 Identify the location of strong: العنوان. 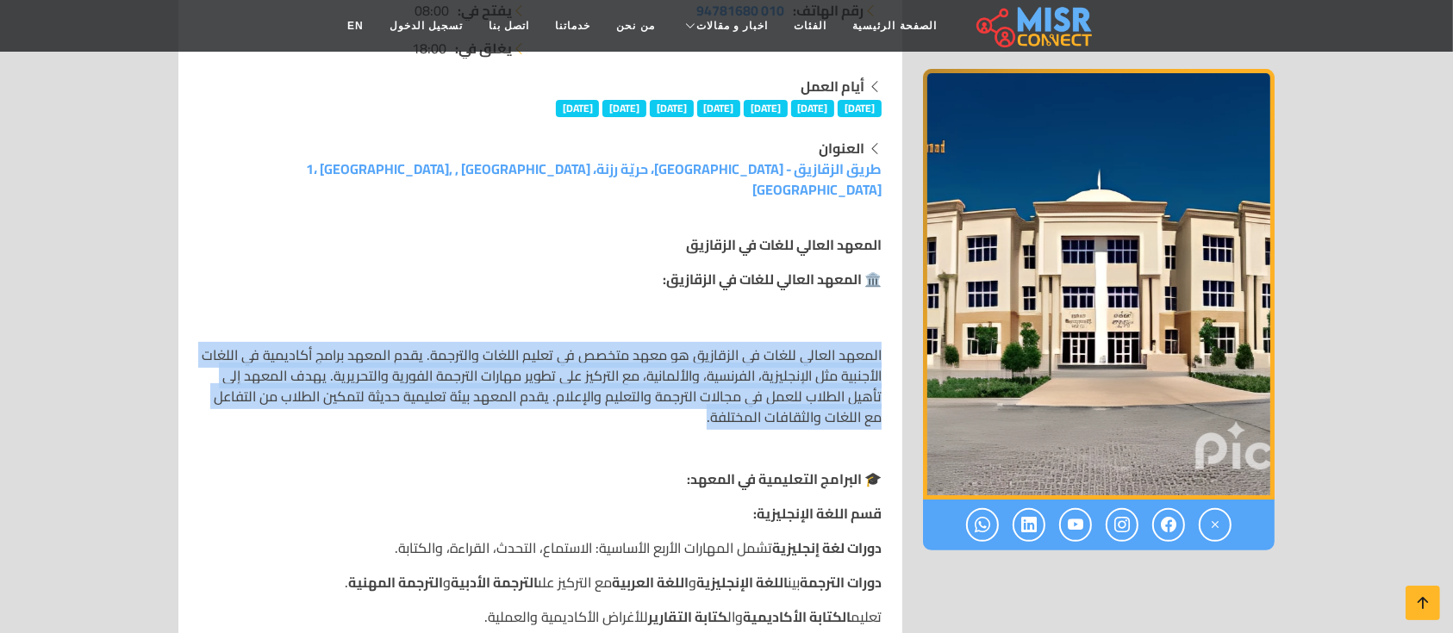
(841, 148).